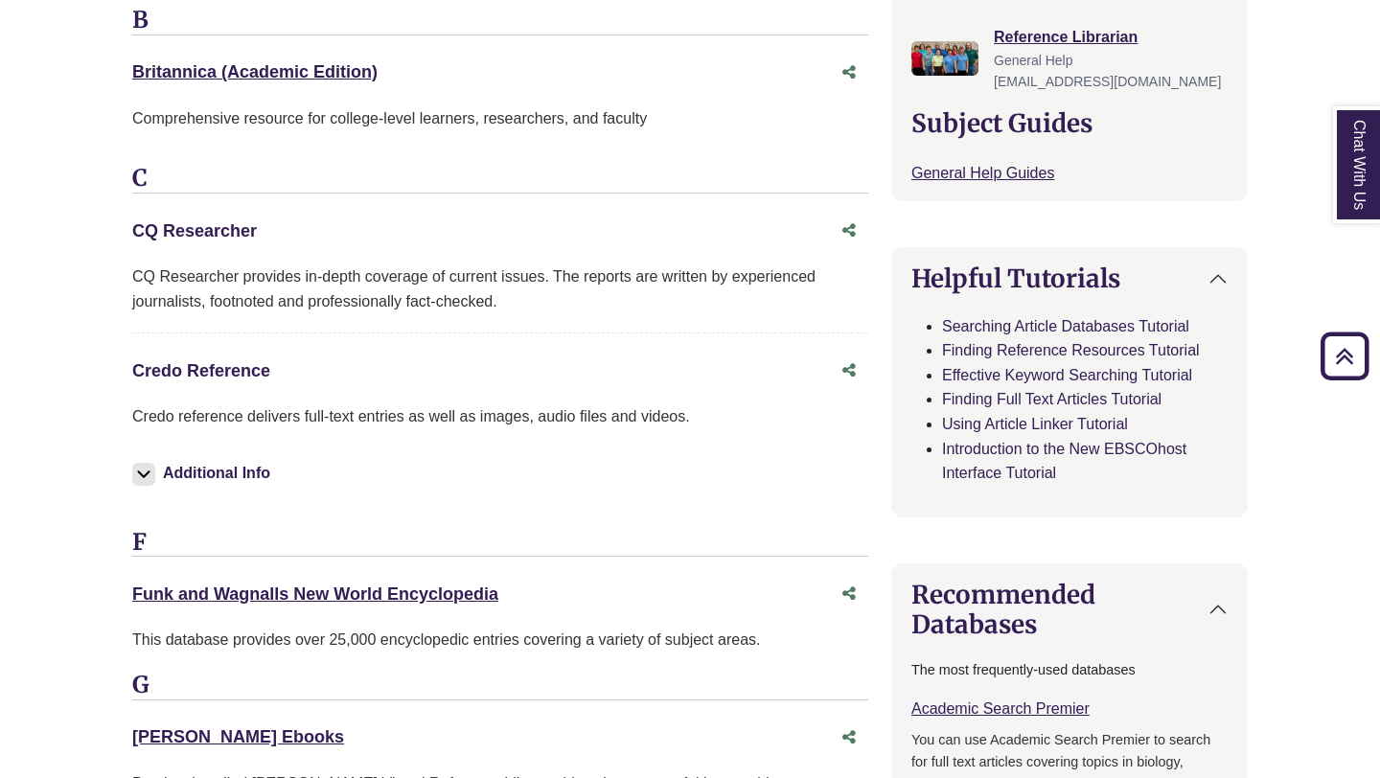 The height and width of the screenshot is (778, 1380). Describe the element at coordinates (1001, 708) in the screenshot. I see `a: Academic Search Premier` at that location.